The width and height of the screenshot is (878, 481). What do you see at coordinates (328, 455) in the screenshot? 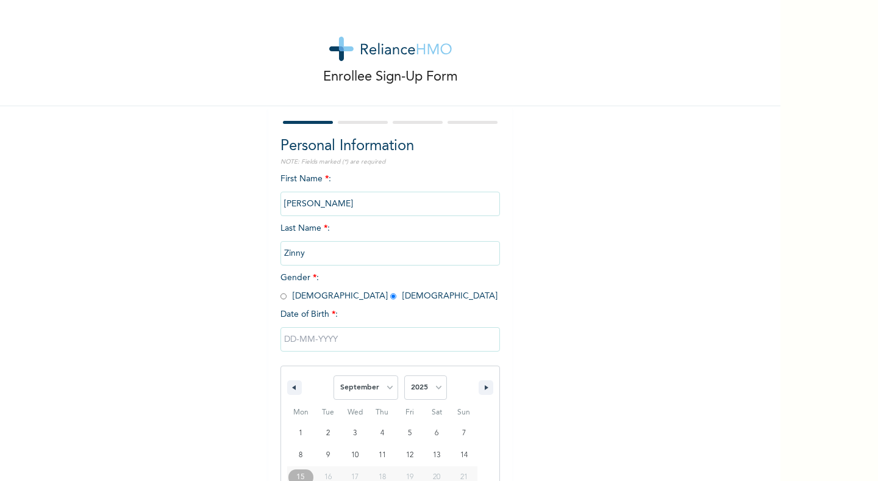
I see `span: 9` at bounding box center [328, 455].